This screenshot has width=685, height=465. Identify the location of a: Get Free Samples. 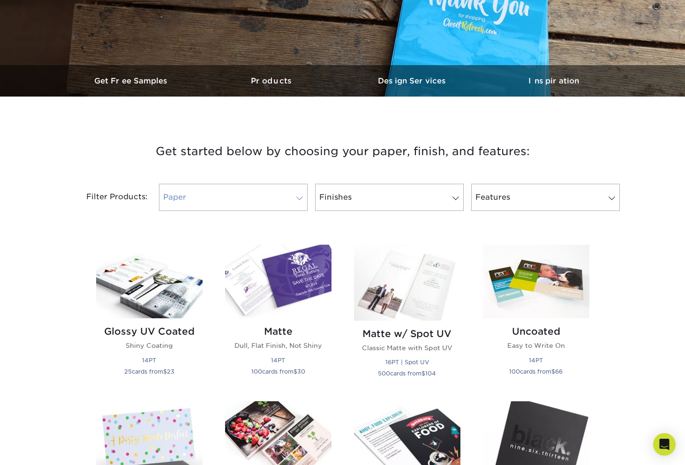
(132, 81).